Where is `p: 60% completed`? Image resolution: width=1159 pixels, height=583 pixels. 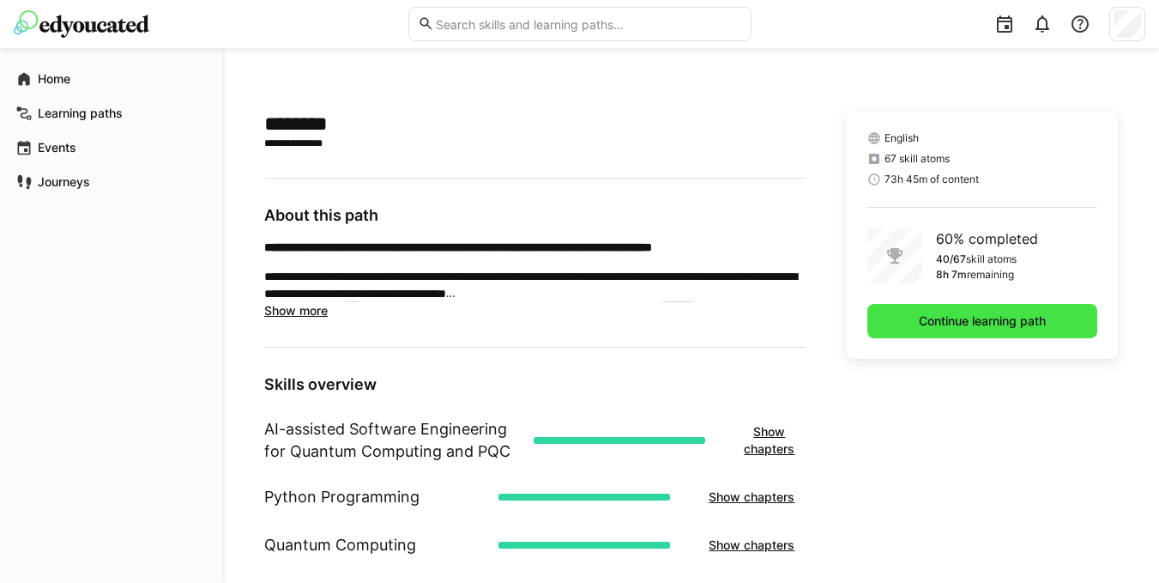
p: 60% completed is located at coordinates (987, 238).